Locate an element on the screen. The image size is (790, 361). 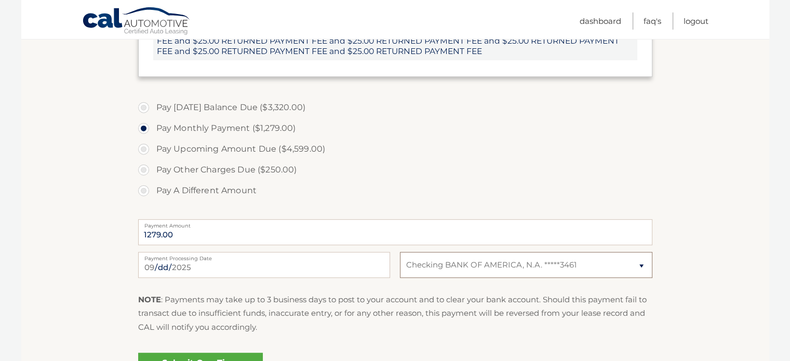
label: Pay A Different Amount is located at coordinates (395, 191).